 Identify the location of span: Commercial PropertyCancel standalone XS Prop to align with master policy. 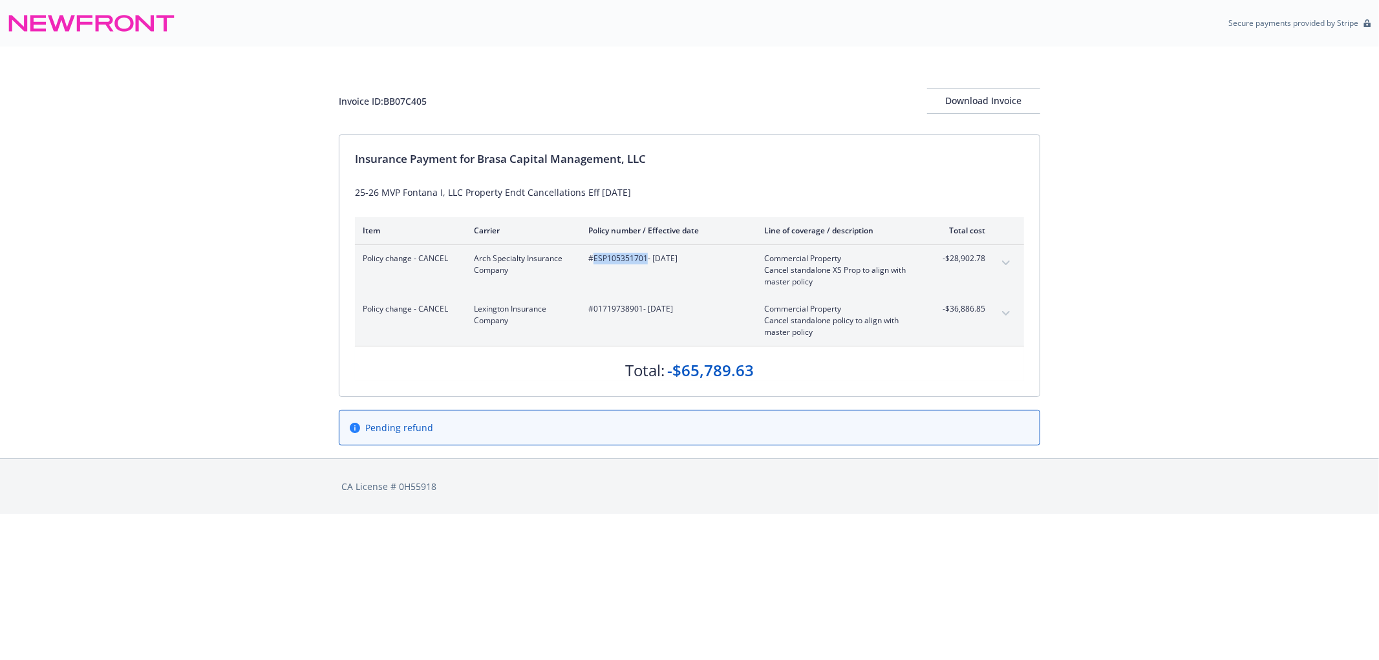
(840, 270).